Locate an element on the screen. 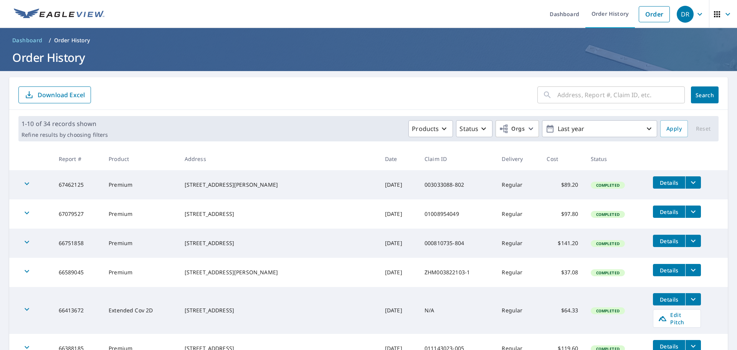 This screenshot has width=737, height=350. button: filesDropdownBtn-66751858 is located at coordinates (693, 241).